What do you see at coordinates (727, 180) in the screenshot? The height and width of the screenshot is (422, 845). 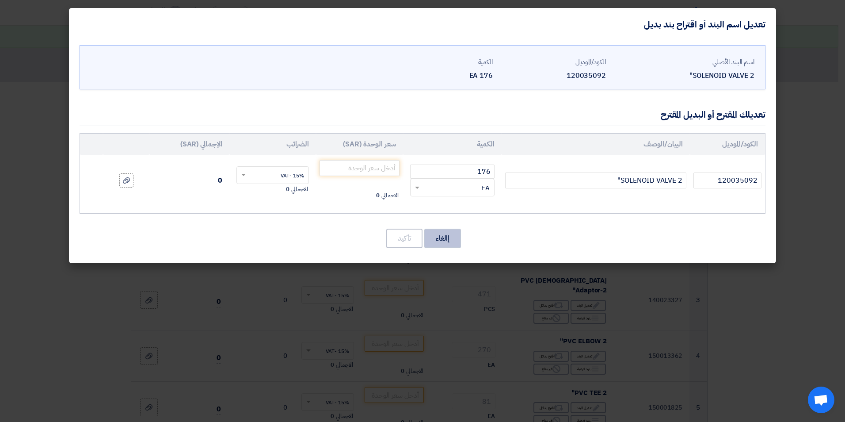 I see `input: الموديل` at bounding box center [727, 180].